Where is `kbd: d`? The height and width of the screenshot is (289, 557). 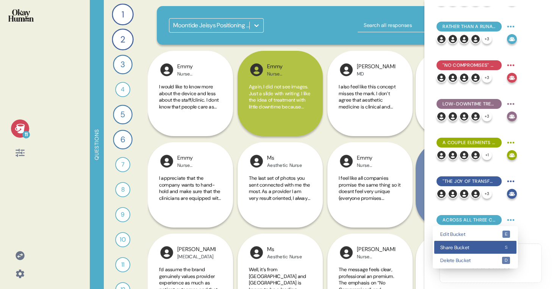 kbd: d is located at coordinates (506, 260).